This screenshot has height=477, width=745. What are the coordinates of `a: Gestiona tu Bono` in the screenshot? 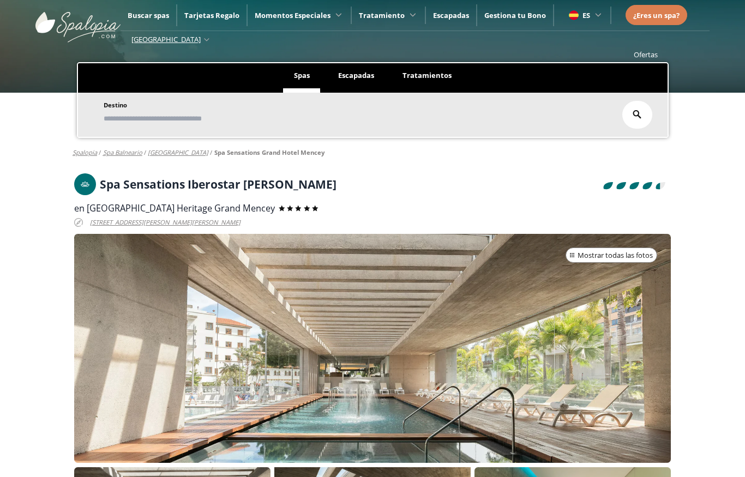 It's located at (515, 15).